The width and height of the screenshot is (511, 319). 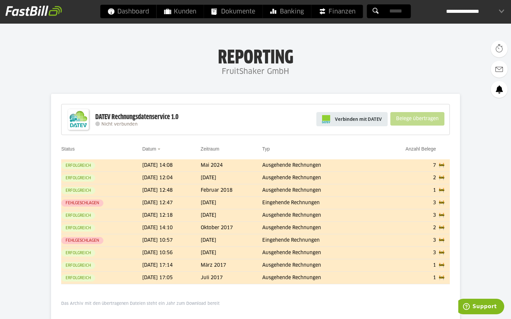 I want to click on span: Support, so click(x=26, y=8).